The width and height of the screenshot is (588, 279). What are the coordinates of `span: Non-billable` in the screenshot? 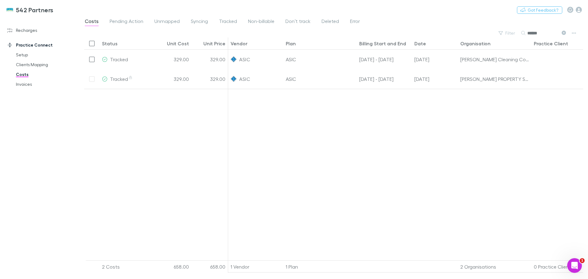 It's located at (261, 22).